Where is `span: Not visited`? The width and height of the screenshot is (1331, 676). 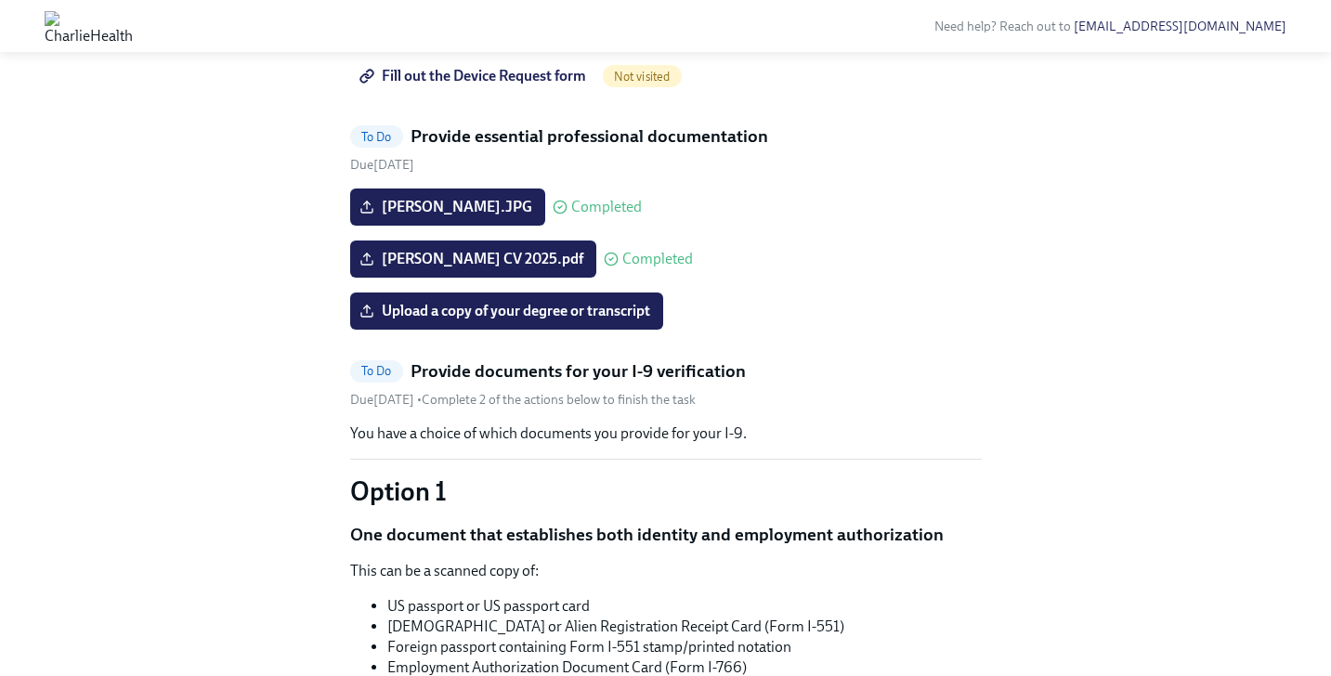
span: Not visited is located at coordinates (642, 76).